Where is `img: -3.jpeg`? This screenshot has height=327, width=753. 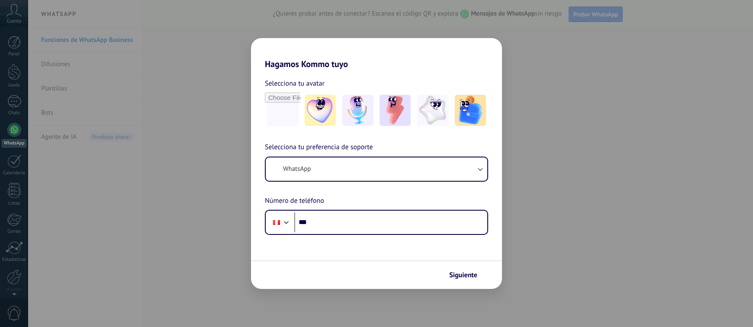
img: -3.jpeg is located at coordinates (395, 110).